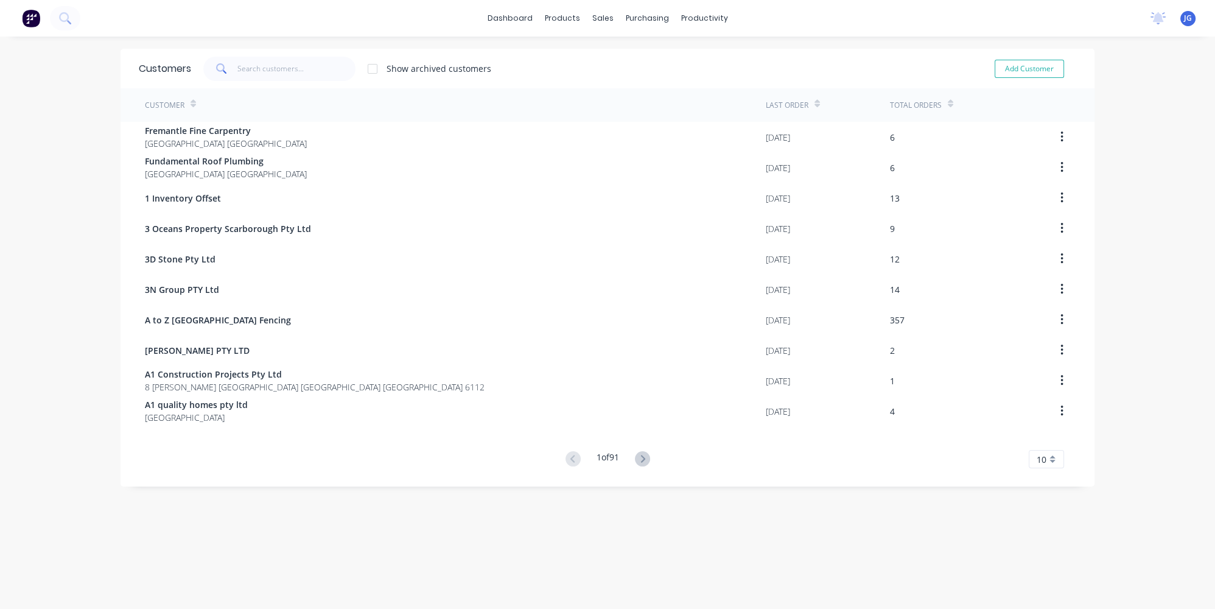 Image resolution: width=1215 pixels, height=609 pixels. I want to click on div: productivity, so click(704, 18).